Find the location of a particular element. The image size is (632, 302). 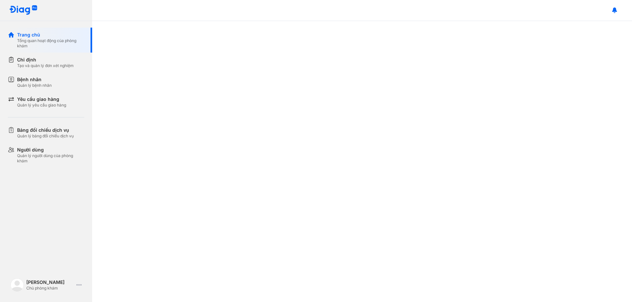

div: Quản lý bệnh nhân is located at coordinates (34, 86).